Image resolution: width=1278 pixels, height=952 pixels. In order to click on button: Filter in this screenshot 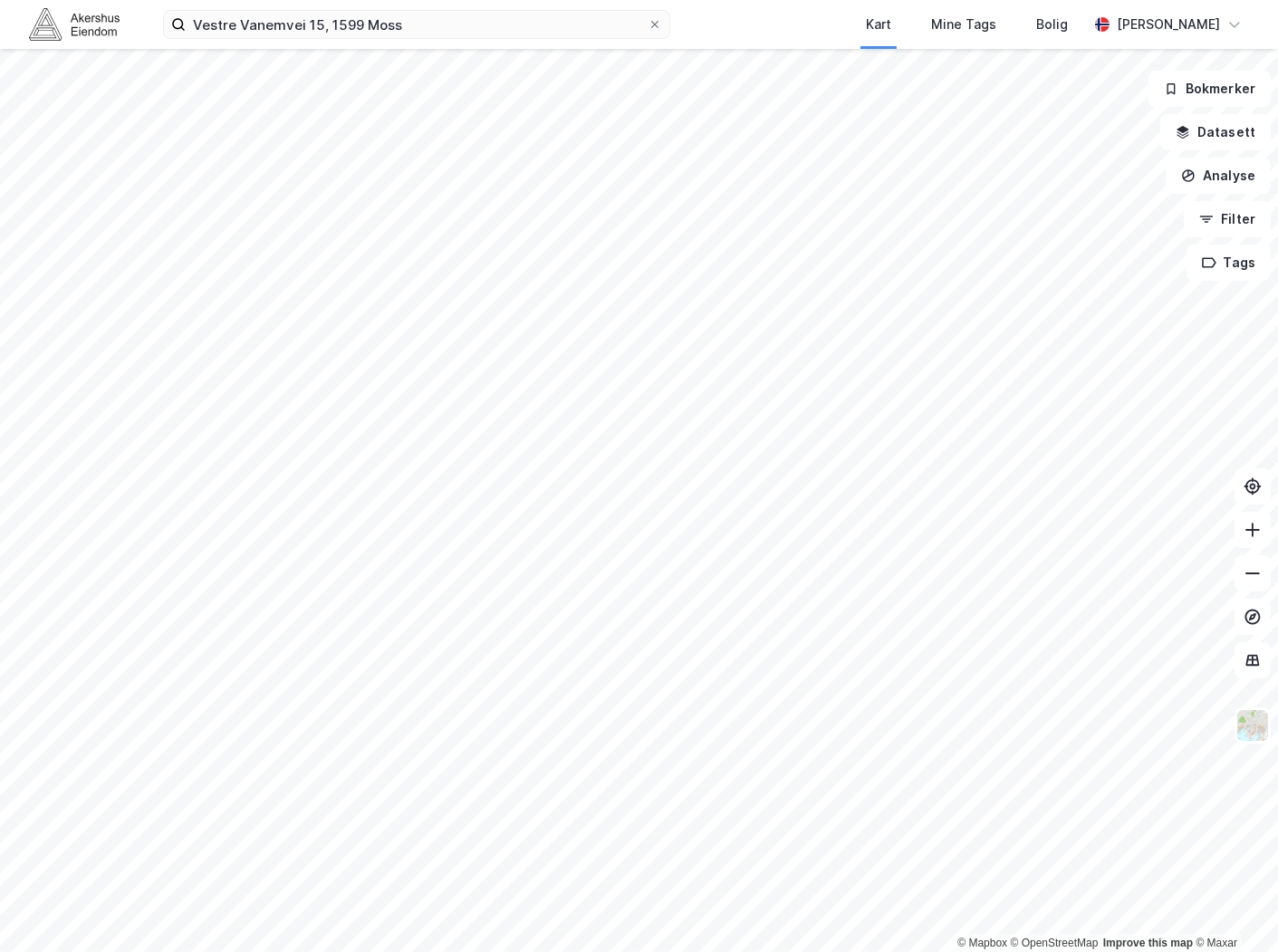, I will do `click(1227, 220)`.